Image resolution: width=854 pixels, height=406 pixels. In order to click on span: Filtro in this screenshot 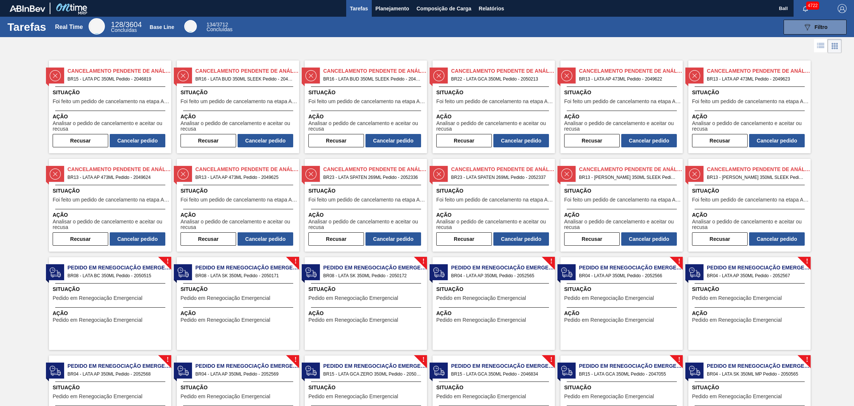, I will do `click(821, 27)`.